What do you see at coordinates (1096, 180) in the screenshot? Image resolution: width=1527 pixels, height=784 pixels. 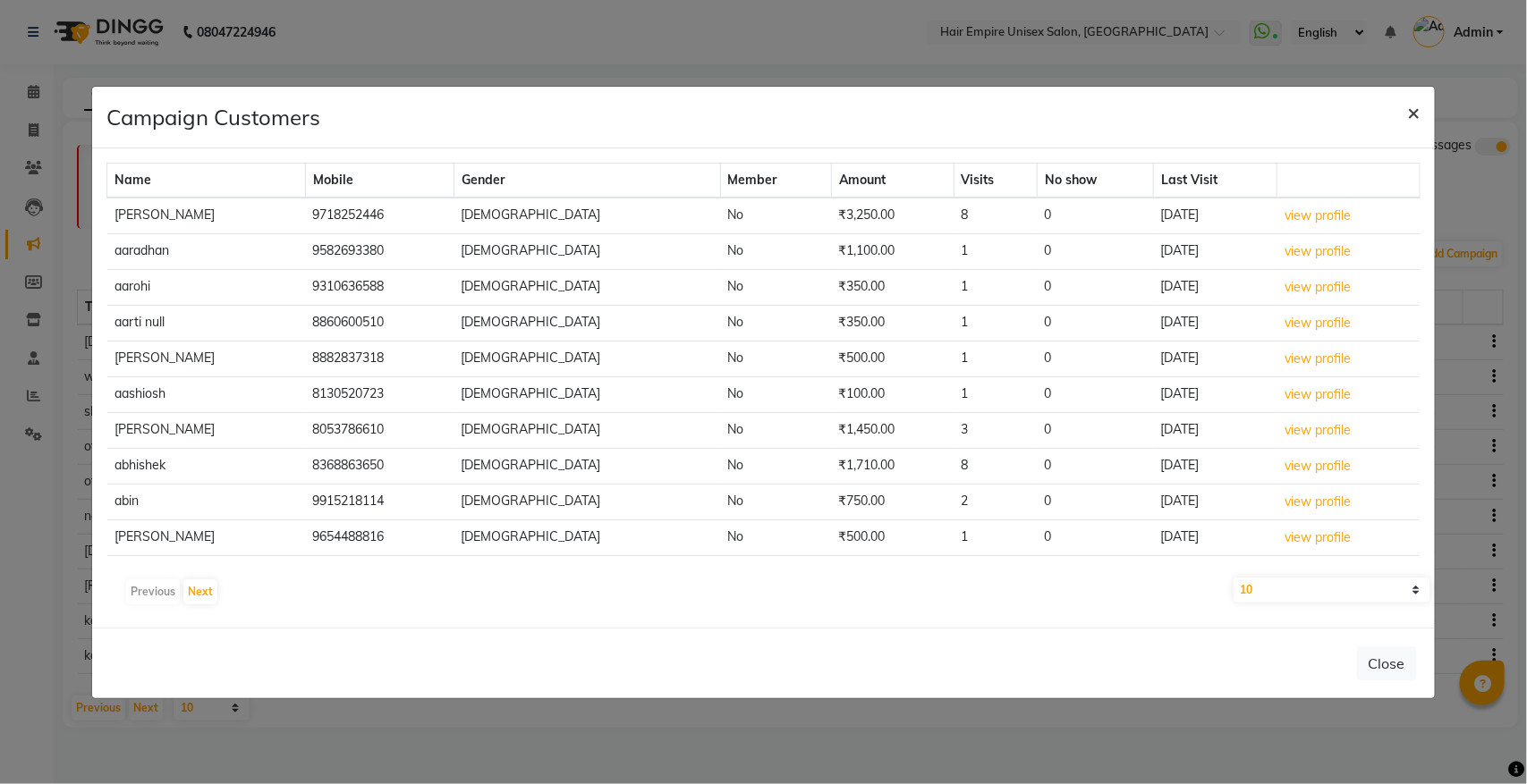 I see `th: No show` at bounding box center [1096, 180].